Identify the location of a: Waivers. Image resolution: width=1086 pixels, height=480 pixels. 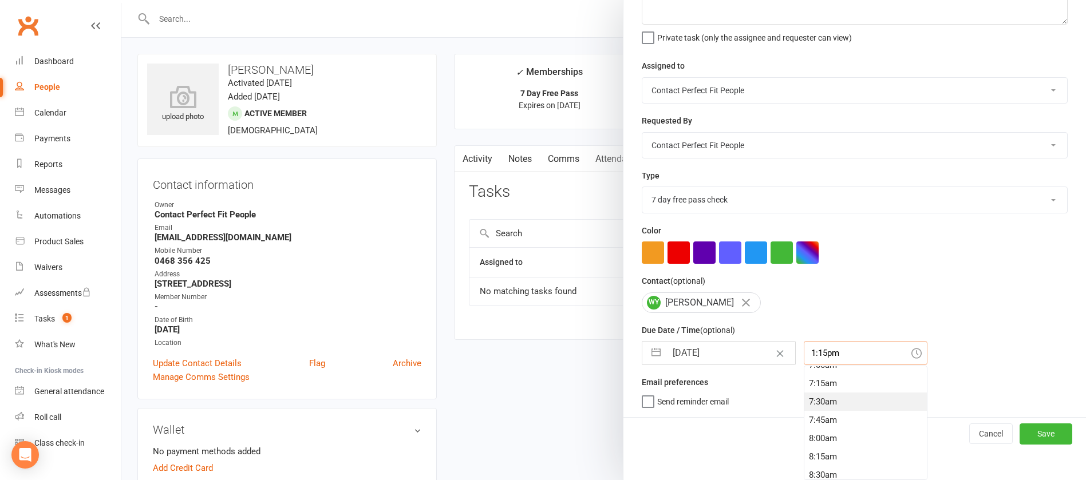
(68, 267).